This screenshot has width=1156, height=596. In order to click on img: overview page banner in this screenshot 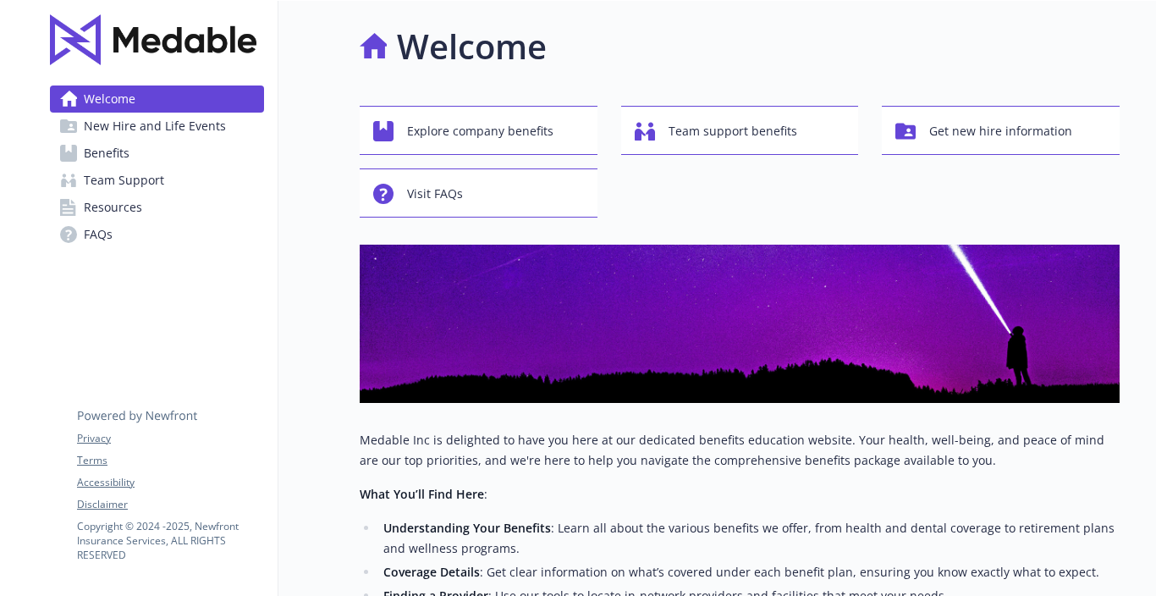, I will do `click(740, 323)`.